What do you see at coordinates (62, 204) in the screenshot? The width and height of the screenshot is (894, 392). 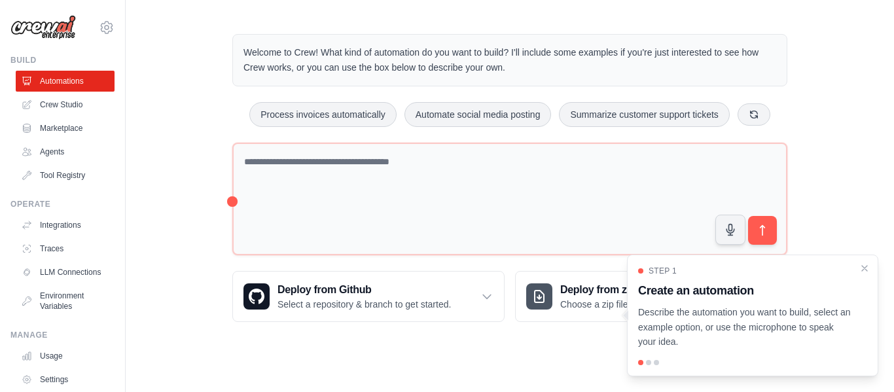 I see `div: Operate` at bounding box center [62, 204].